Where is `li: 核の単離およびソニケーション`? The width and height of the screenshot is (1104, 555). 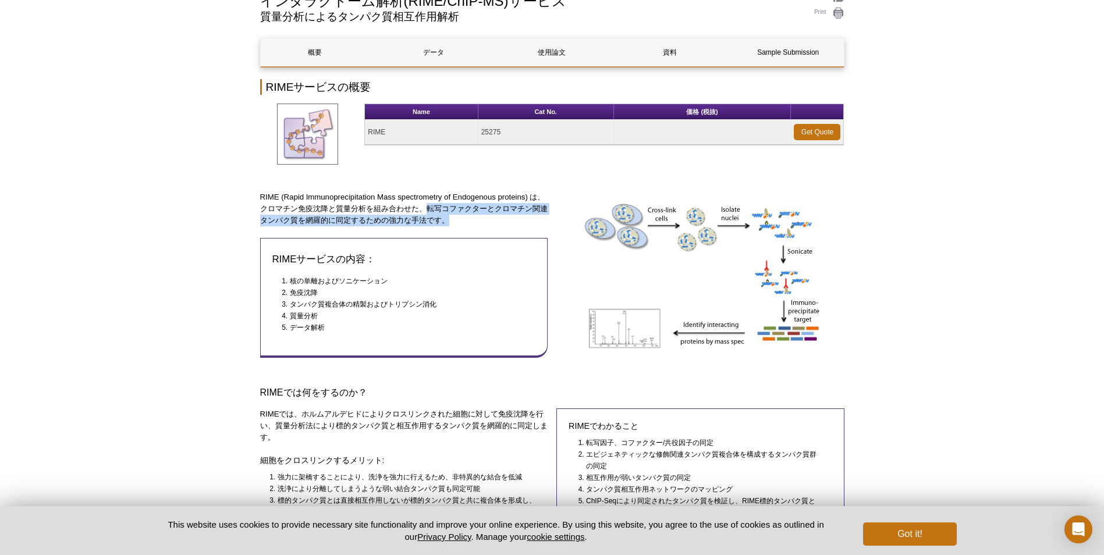 li: 核の単離およびソニケーション is located at coordinates (407, 281).